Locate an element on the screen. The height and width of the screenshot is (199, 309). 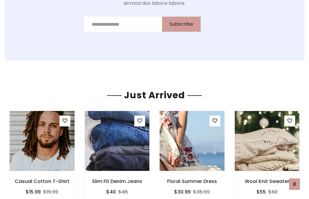
del: $35.99 is located at coordinates (201, 192).